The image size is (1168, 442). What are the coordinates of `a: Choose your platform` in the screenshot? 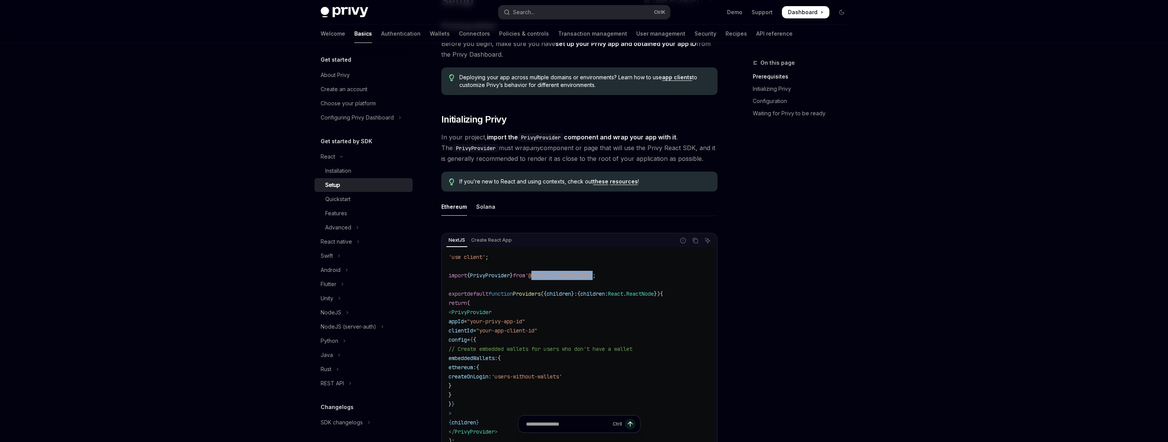 It's located at (364, 103).